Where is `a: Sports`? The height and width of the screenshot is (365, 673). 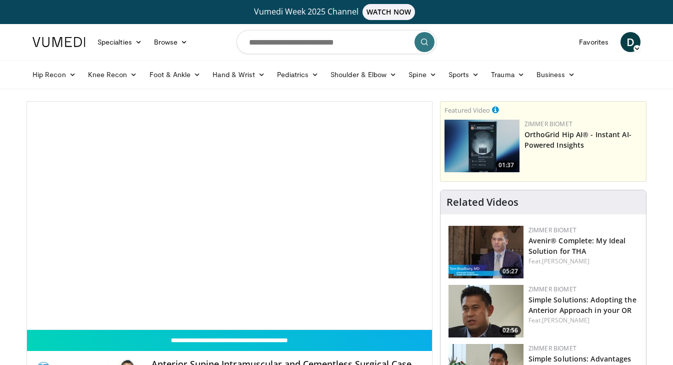 a: Sports is located at coordinates (464, 75).